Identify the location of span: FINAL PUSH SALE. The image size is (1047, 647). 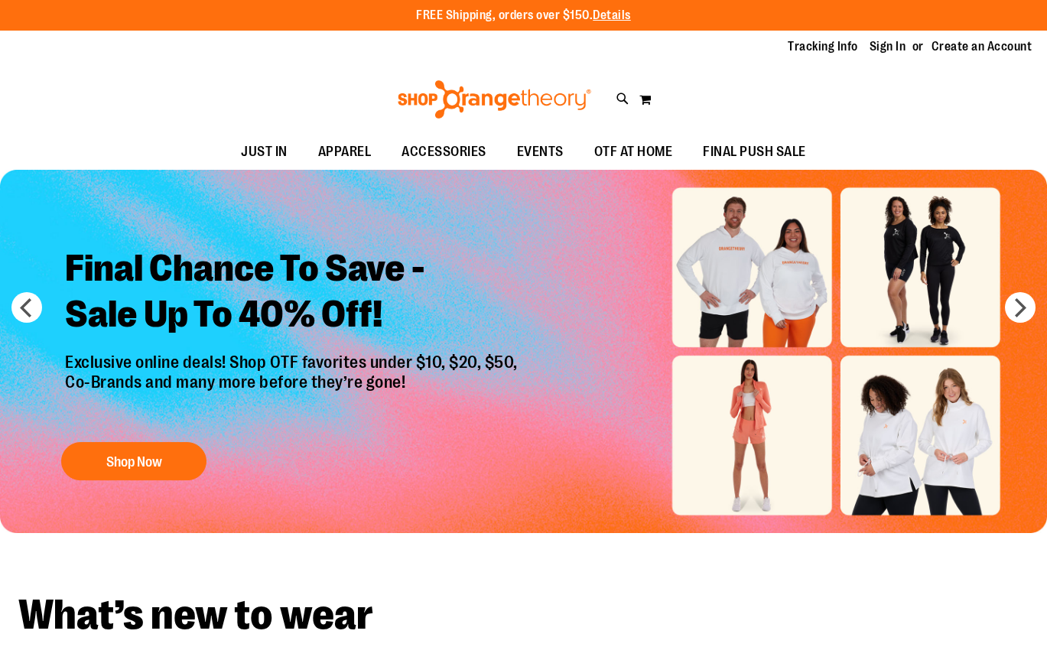
(754, 151).